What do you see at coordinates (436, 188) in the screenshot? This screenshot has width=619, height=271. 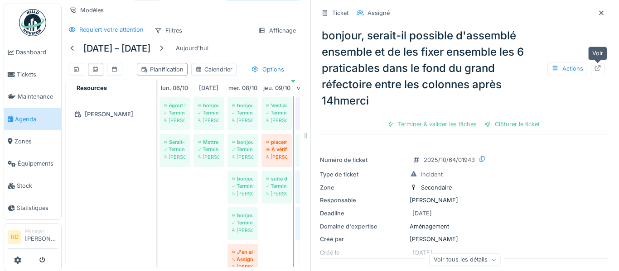 I see `div: Secondaire` at bounding box center [436, 188].